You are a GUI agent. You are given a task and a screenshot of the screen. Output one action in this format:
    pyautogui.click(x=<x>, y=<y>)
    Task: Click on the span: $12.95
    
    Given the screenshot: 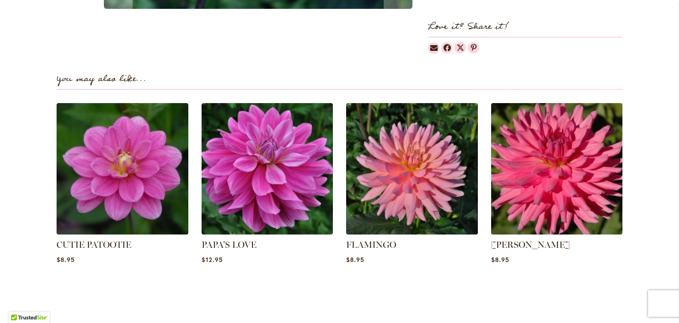 What is the action you would take?
    pyautogui.click(x=212, y=259)
    